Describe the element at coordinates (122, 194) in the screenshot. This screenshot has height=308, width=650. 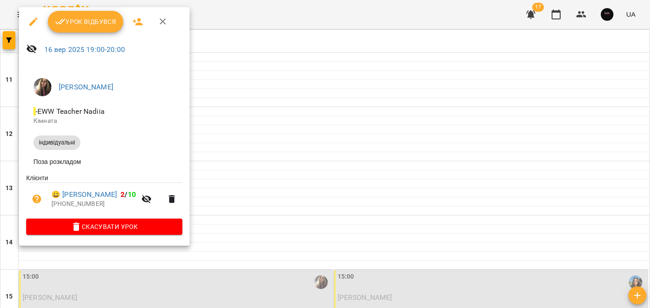
I see `span: 2` at that location.